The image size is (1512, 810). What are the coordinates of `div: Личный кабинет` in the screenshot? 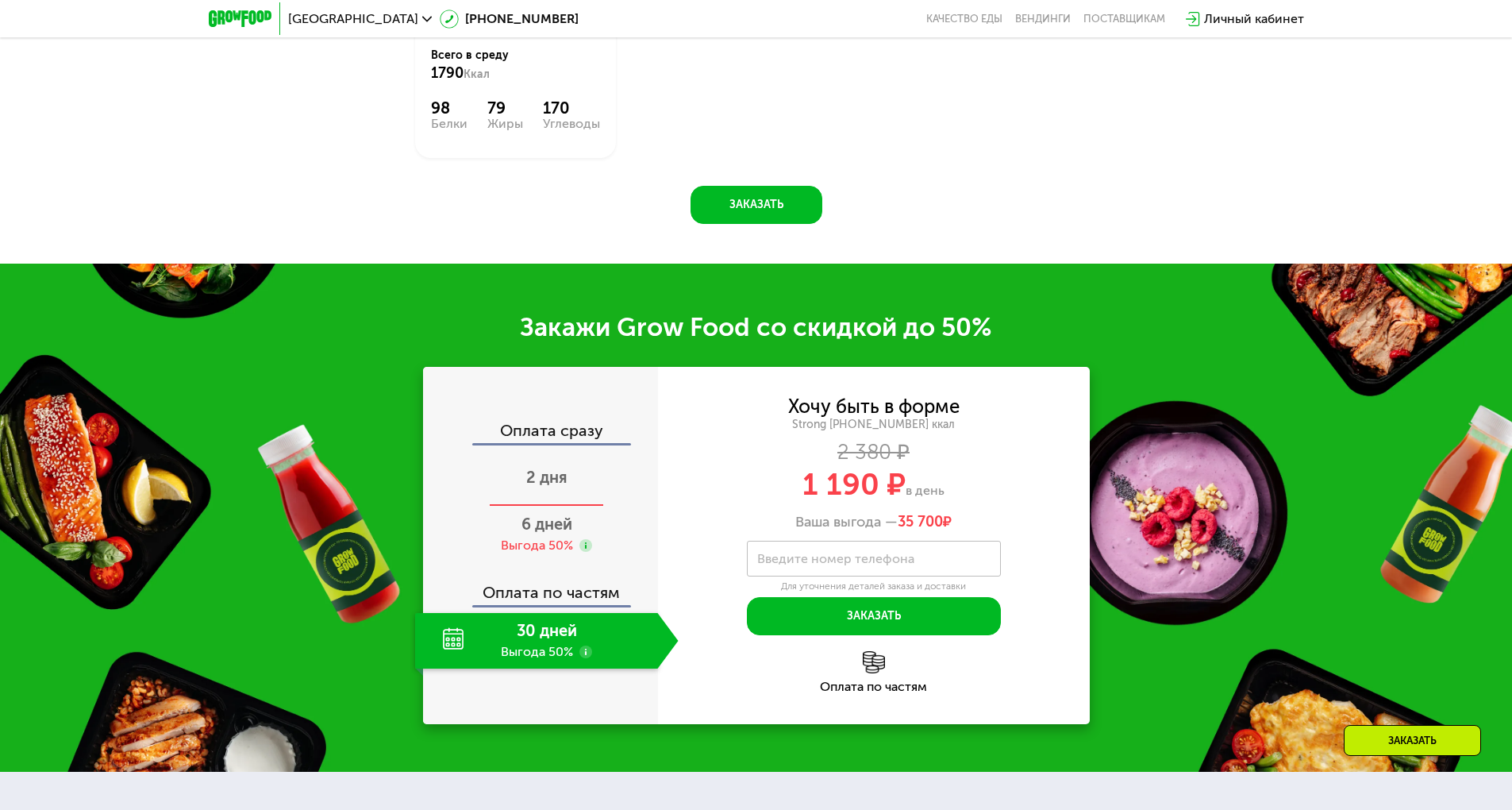 It's located at (1255, 19).